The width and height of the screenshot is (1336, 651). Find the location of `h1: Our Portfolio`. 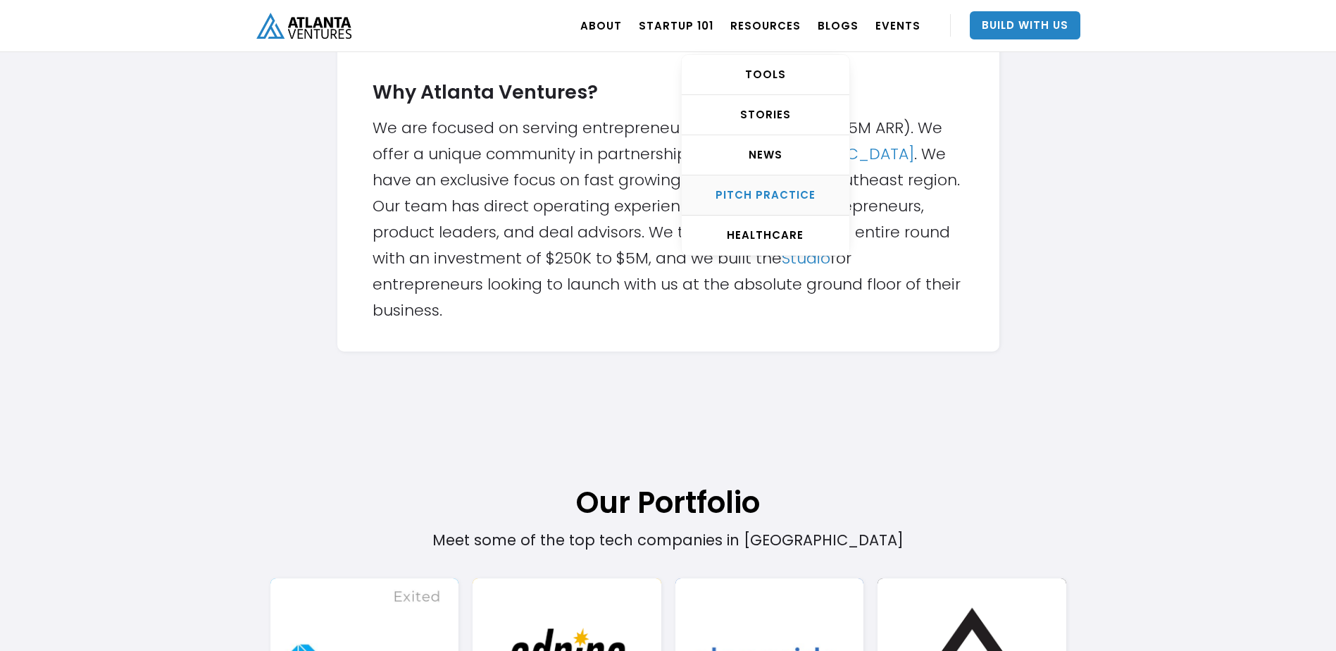

h1: Our Portfolio is located at coordinates (668, 446).